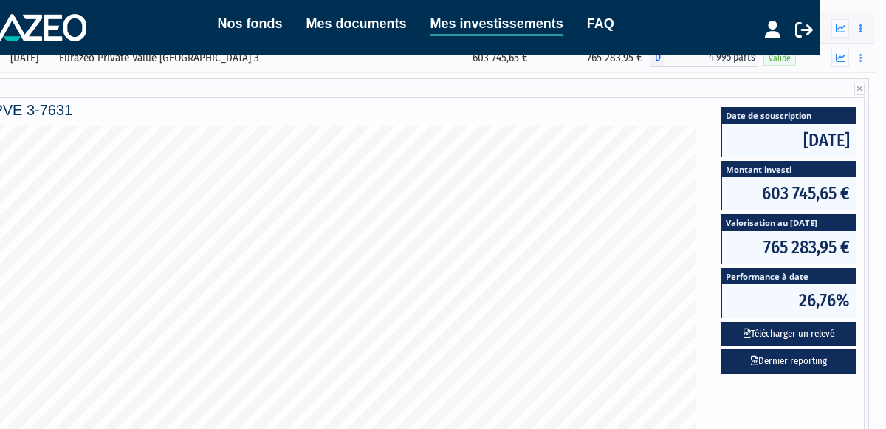 This screenshot has width=886, height=429. What do you see at coordinates (789, 115) in the screenshot?
I see `span: Date de souscription` at bounding box center [789, 115].